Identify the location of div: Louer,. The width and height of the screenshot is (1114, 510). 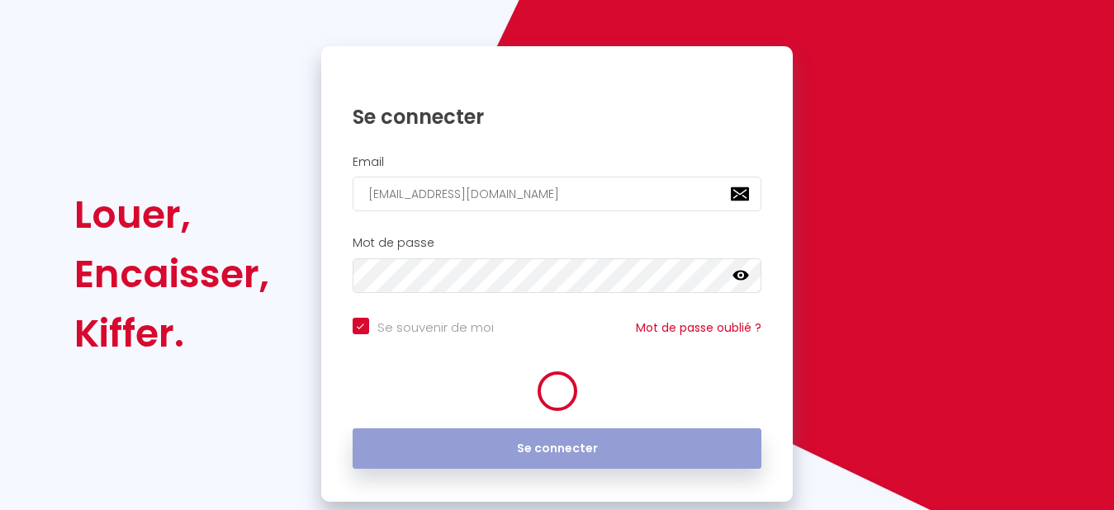
(172, 215).